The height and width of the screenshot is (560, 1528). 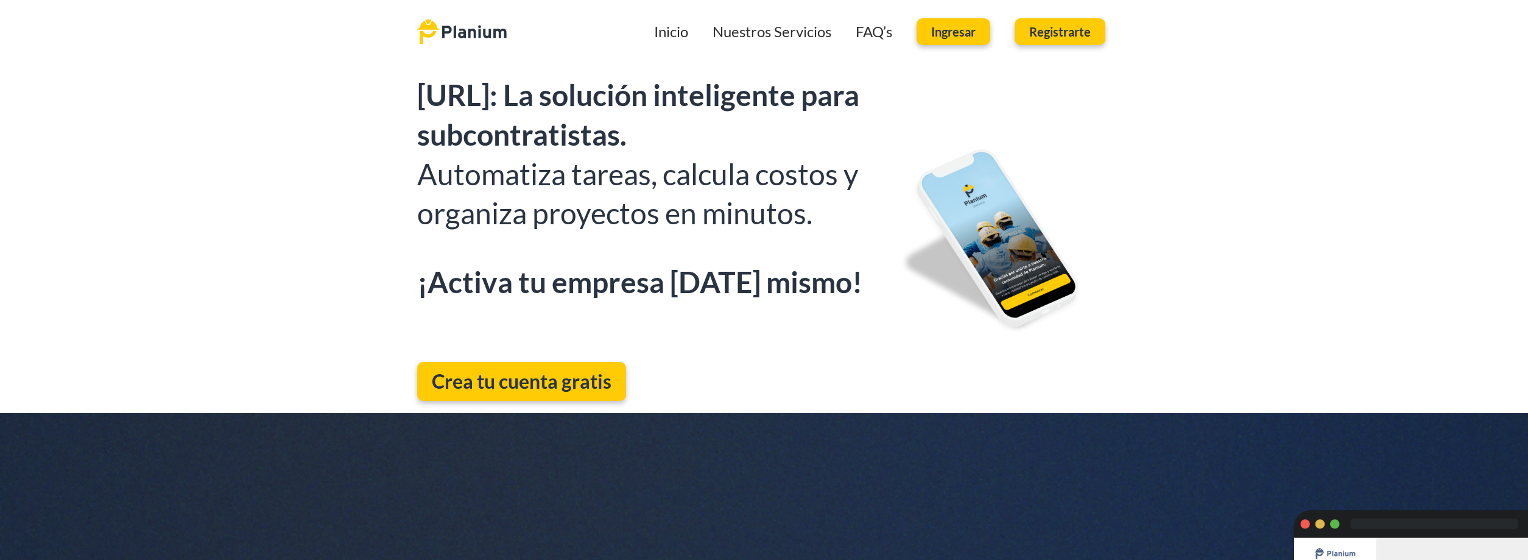 I want to click on h2: Automatiza tareas, calcula costos y organiza proyectos en minutos., so click(x=644, y=228).